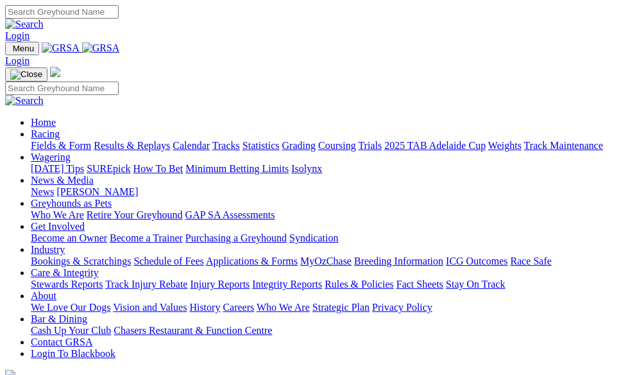 This screenshot has width=637, height=375. I want to click on span: Menu, so click(23, 48).